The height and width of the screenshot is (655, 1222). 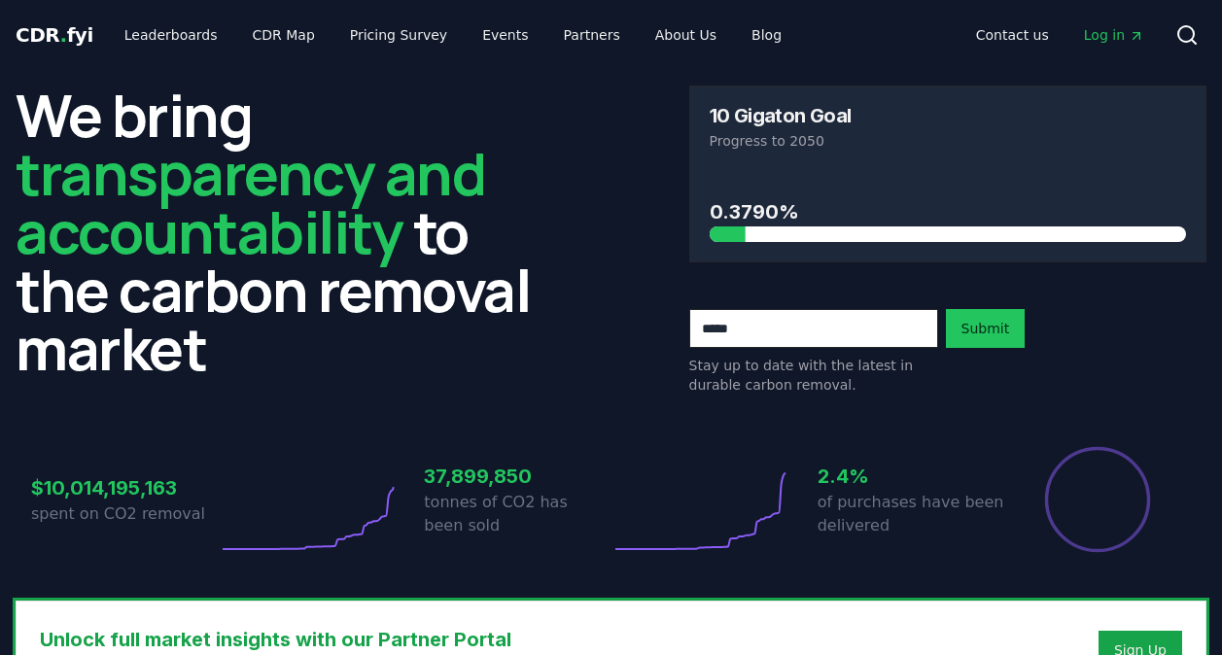 What do you see at coordinates (399, 35) in the screenshot?
I see `a: Pricing Survey` at bounding box center [399, 35].